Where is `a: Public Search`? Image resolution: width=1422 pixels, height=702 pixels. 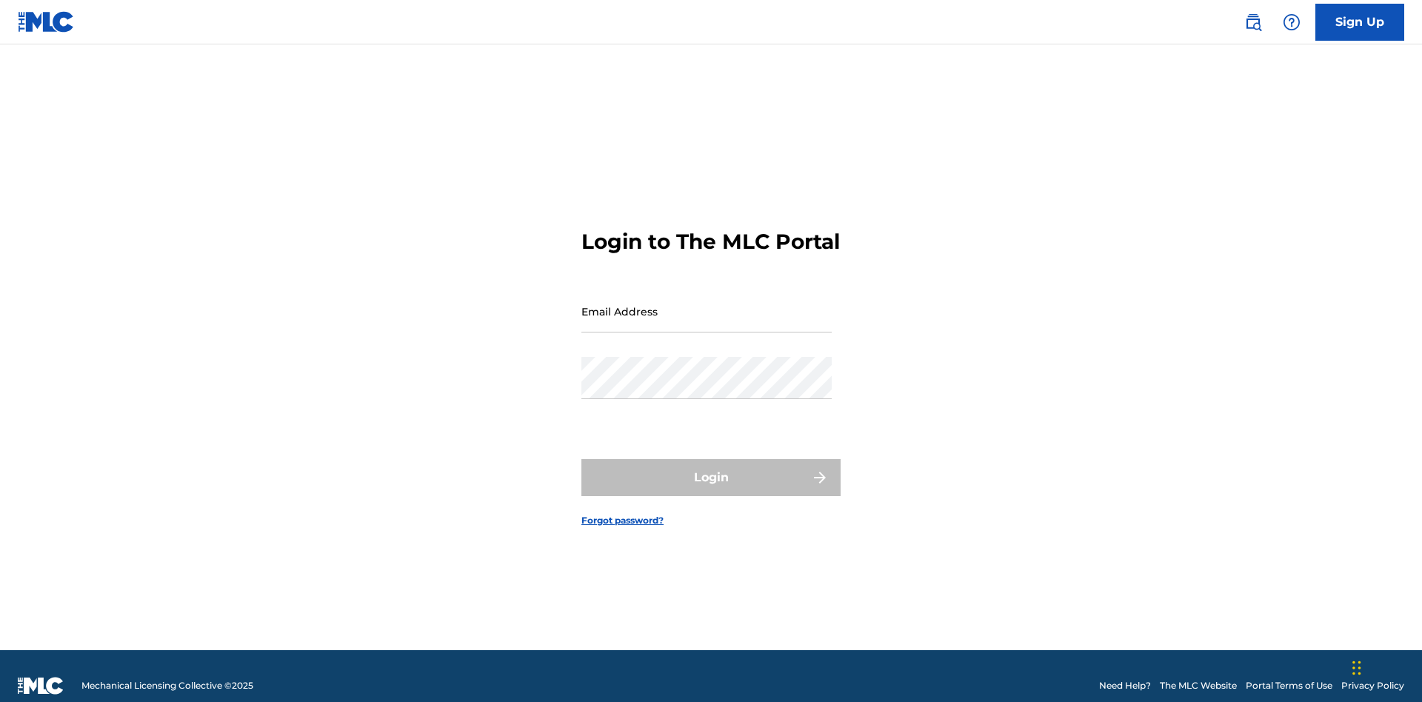 a: Public Search is located at coordinates (1253, 22).